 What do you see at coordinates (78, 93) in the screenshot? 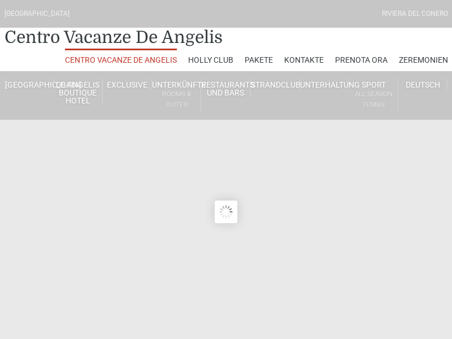
I see `a: de angelis boutique hotel` at bounding box center [78, 93].